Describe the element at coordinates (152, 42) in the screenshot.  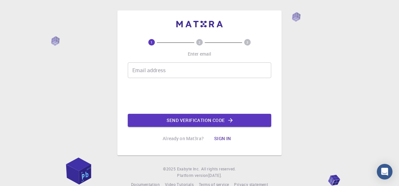
I see `text: 1` at that location.